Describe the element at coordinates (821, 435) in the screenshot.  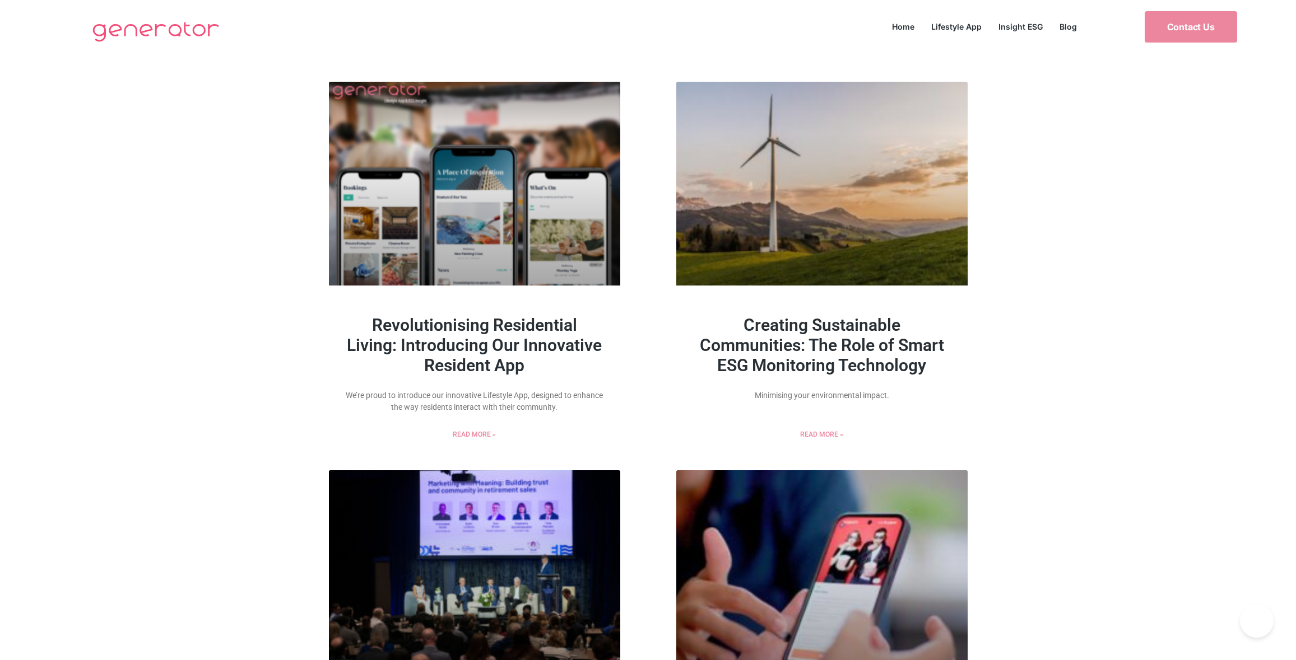
I see `a: Read more about Creating Sustainable Communities: The Role of Smart ESG Monitoring Technology` at that location.